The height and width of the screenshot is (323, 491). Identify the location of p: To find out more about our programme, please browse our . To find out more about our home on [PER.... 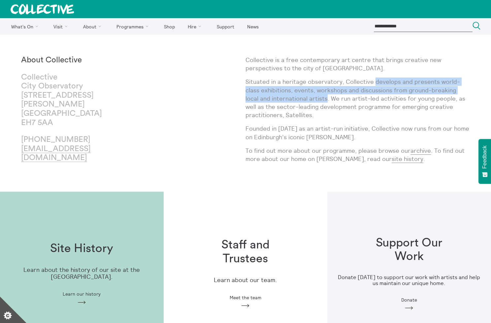
(357, 155).